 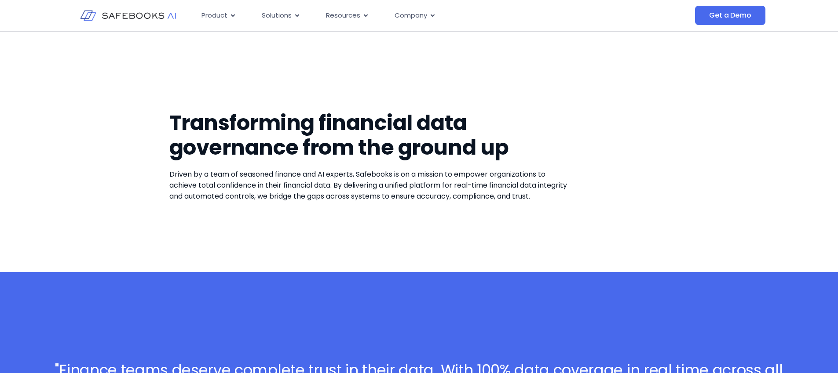 I want to click on span: Get a Demo, so click(x=730, y=15).